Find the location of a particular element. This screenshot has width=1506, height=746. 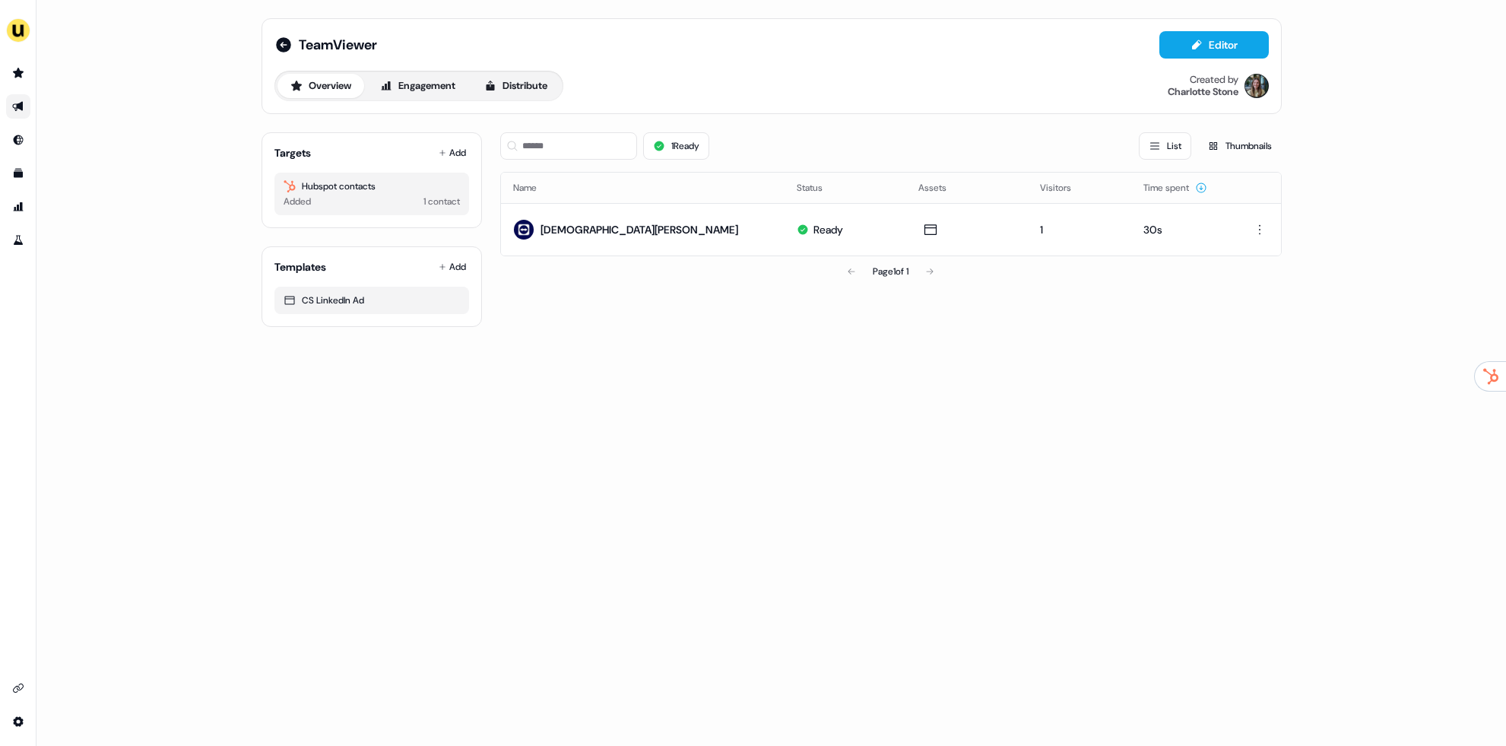

a: Editor is located at coordinates (1214, 46).